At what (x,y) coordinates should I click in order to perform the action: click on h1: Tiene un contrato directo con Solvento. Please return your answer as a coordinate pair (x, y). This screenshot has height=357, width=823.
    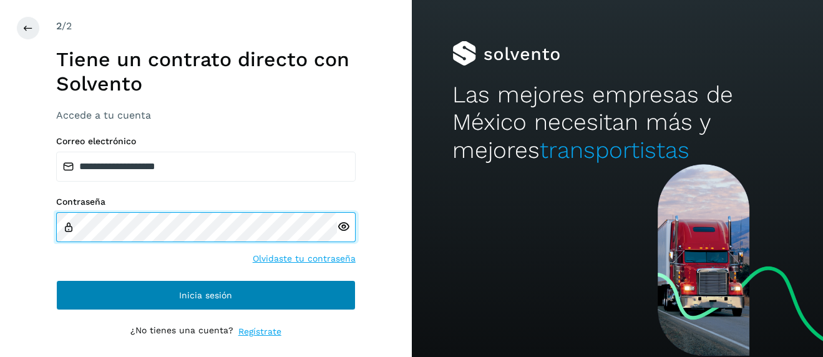
    Looking at the image, I should click on (206, 71).